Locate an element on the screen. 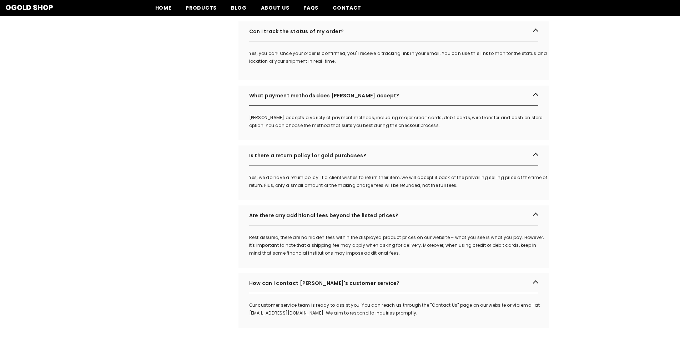 The image size is (680, 337). span: Ogold Shop is located at coordinates (29, 7).